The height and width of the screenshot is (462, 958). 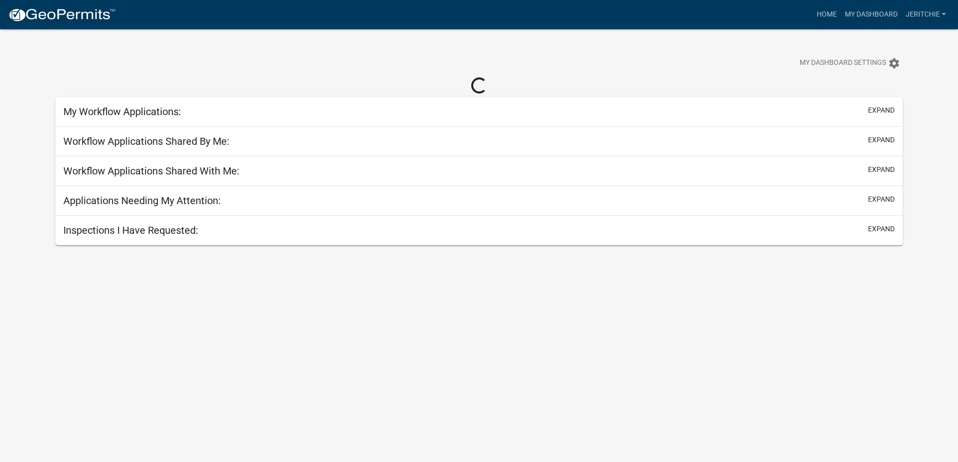 What do you see at coordinates (142, 201) in the screenshot?
I see `h5: Applications Needing My Attention:` at bounding box center [142, 201].